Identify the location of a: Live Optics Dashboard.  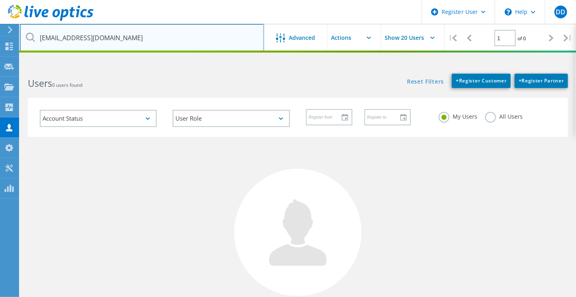
(51, 19).